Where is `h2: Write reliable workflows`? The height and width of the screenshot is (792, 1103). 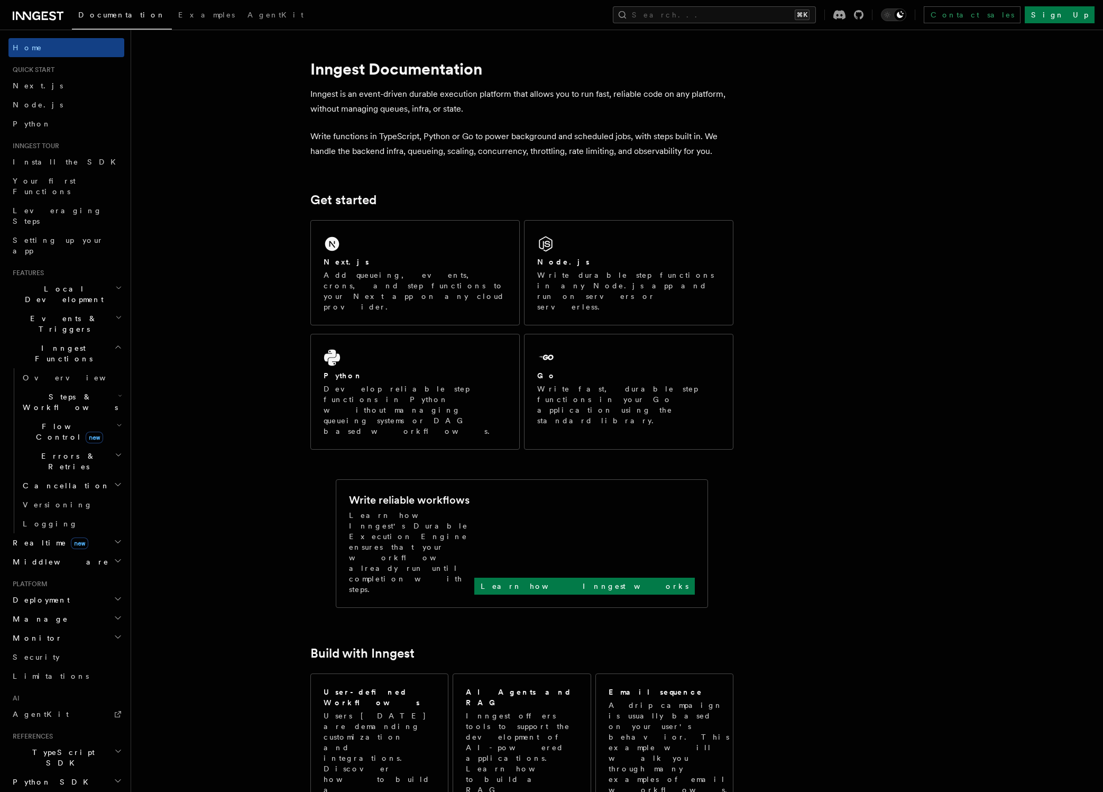
h2: Write reliable workflows is located at coordinates (409, 500).